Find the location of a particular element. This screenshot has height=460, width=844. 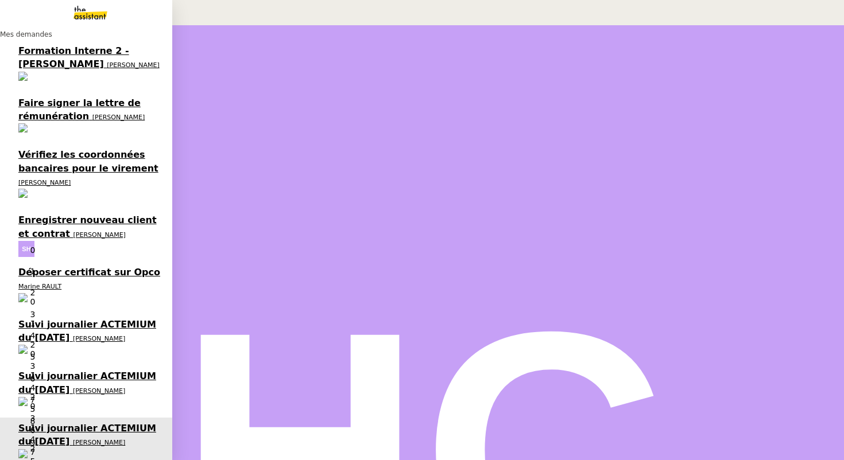

img: users%2FTDxDvmCjFdN3QFePFNGdQUcJcQk1%2Favatar%2F0cfb3a67-8790-4592-a9ec-92226c678442 is located at coordinates (26, 128).